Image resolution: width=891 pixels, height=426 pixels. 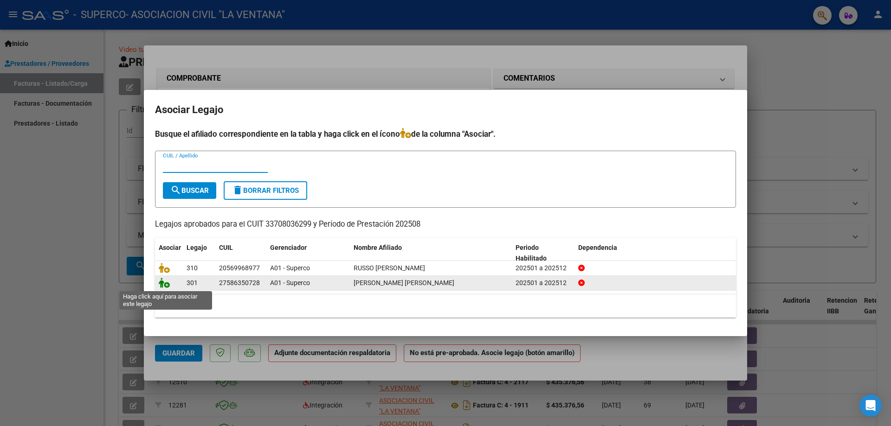 What do you see at coordinates (189, 191) in the screenshot?
I see `span: Buscar` at bounding box center [189, 191].